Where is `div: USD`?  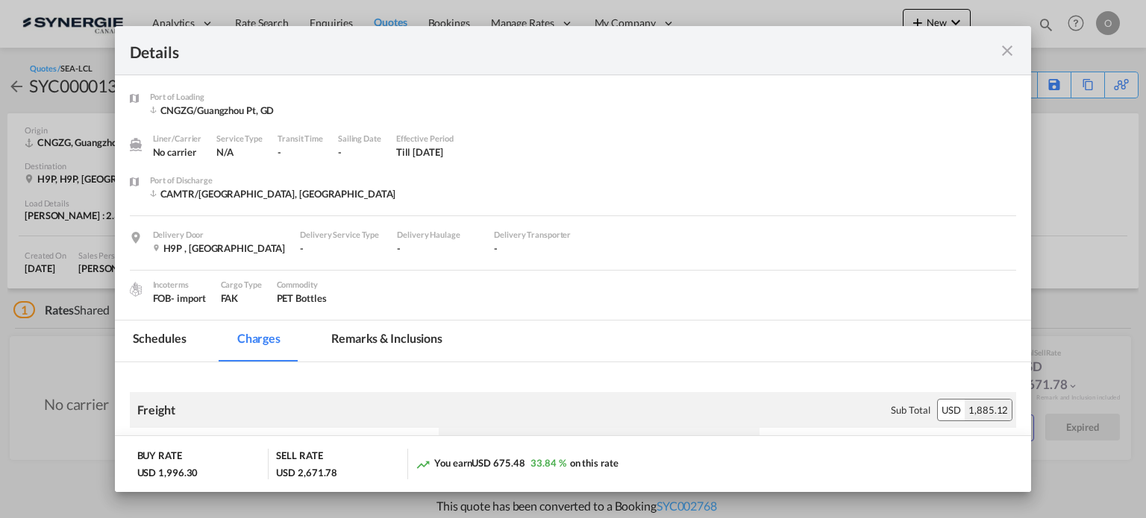 div: USD is located at coordinates (951, 410).